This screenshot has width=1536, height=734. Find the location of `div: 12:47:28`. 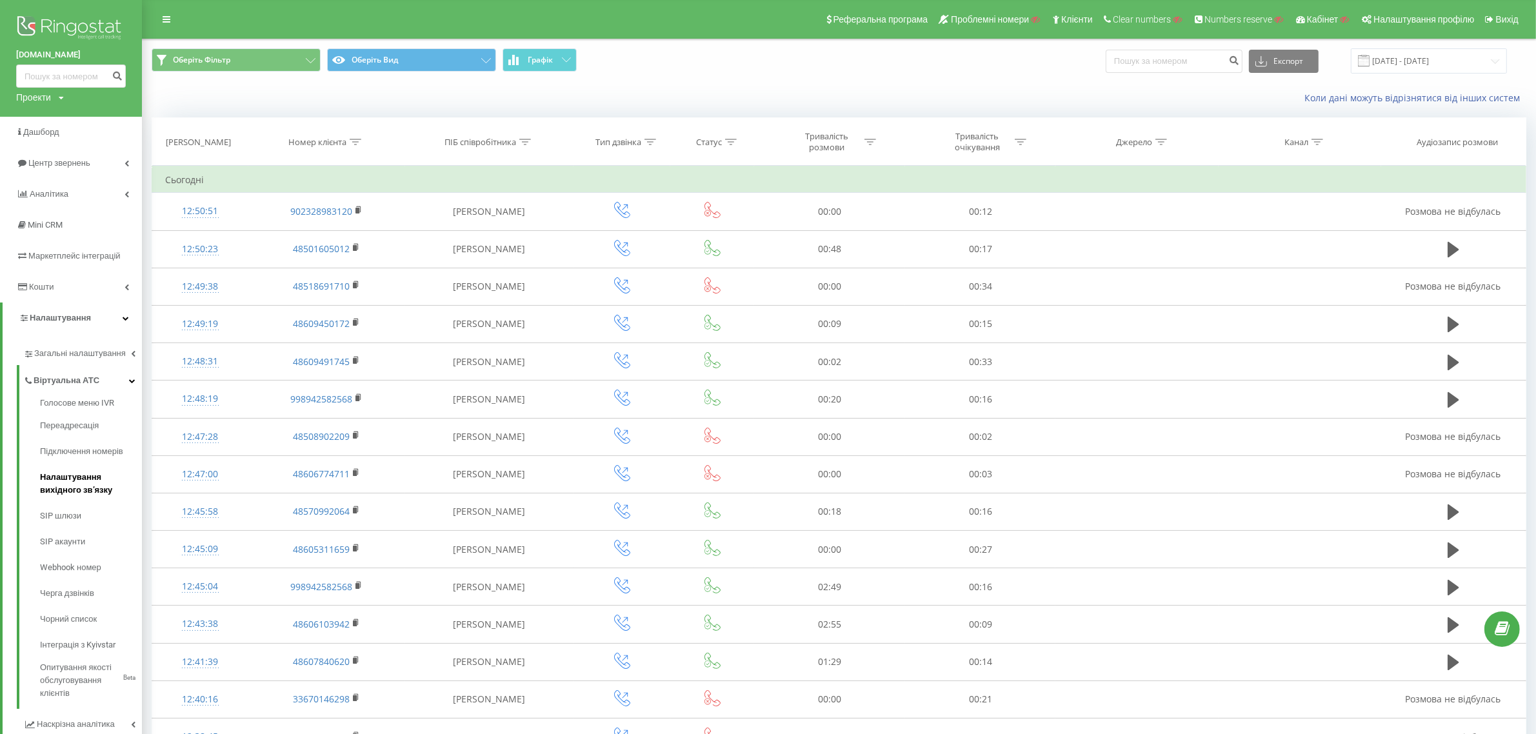

div: 12:47:28 is located at coordinates (200, 437).